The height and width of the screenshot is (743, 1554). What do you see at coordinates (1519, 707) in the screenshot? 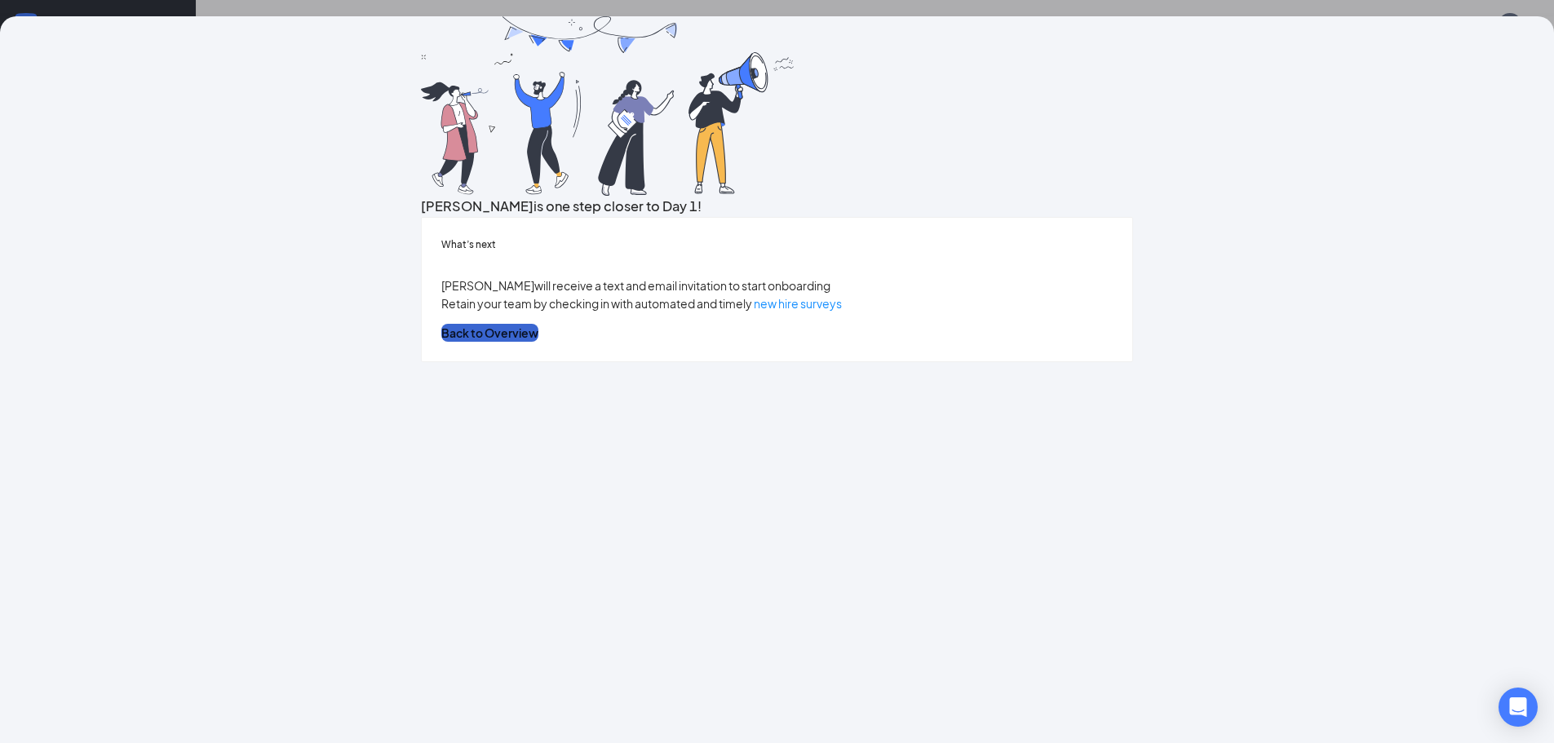
I see `div: Open Intercom Messenger` at bounding box center [1519, 707].